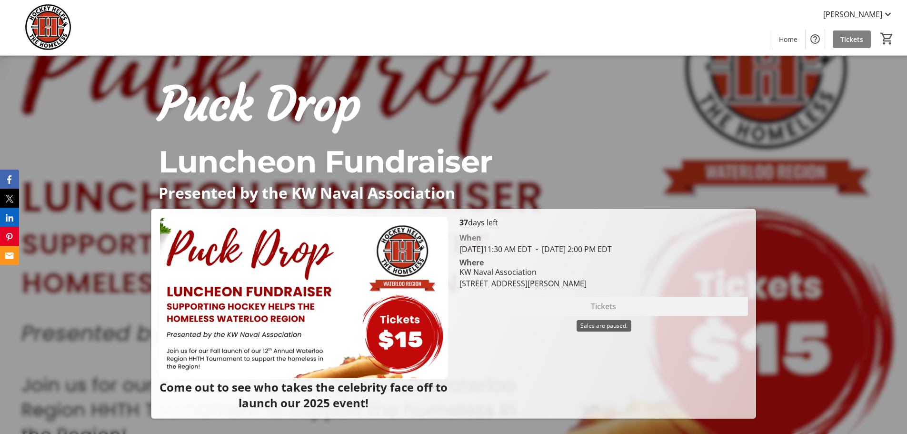 The image size is (907, 434). I want to click on div: Where, so click(471, 262).